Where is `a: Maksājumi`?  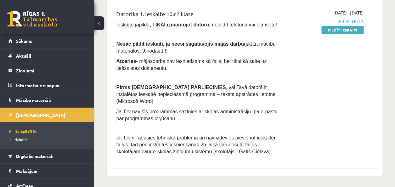
a: Maksājumi is located at coordinates (47, 171).